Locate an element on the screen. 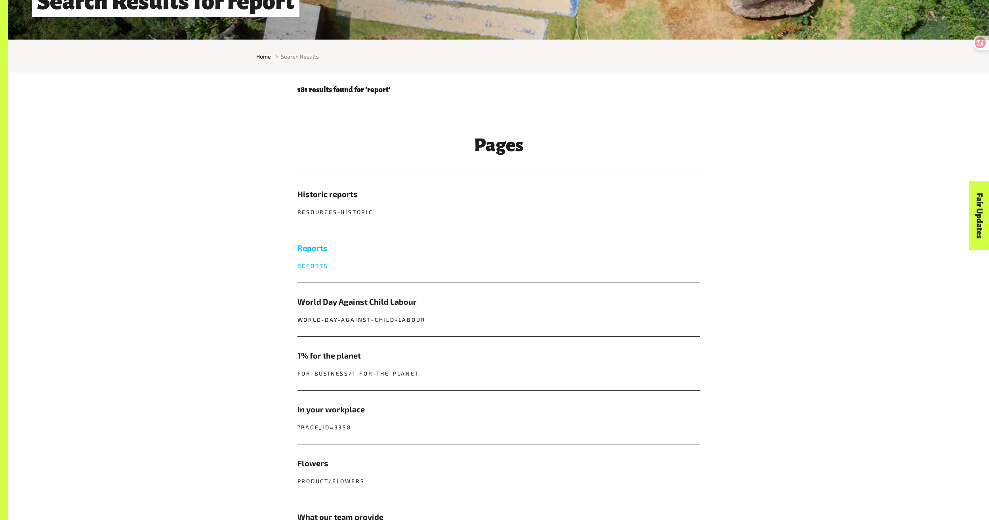  h5: 1% for the planet is located at coordinates (499, 356).